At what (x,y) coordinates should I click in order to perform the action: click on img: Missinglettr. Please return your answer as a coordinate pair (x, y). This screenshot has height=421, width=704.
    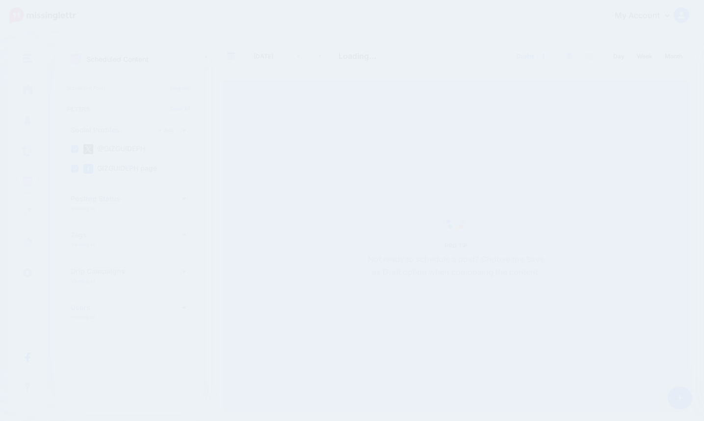
    Looking at the image, I should click on (42, 16).